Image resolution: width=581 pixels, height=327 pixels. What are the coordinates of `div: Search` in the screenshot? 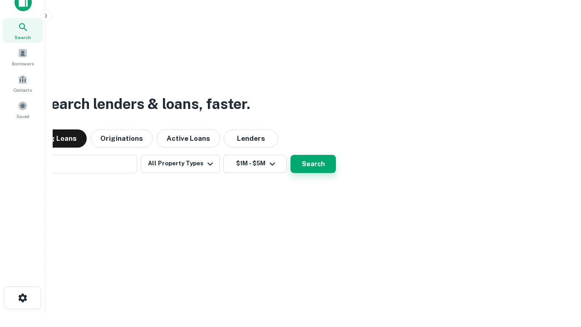 It's located at (23, 30).